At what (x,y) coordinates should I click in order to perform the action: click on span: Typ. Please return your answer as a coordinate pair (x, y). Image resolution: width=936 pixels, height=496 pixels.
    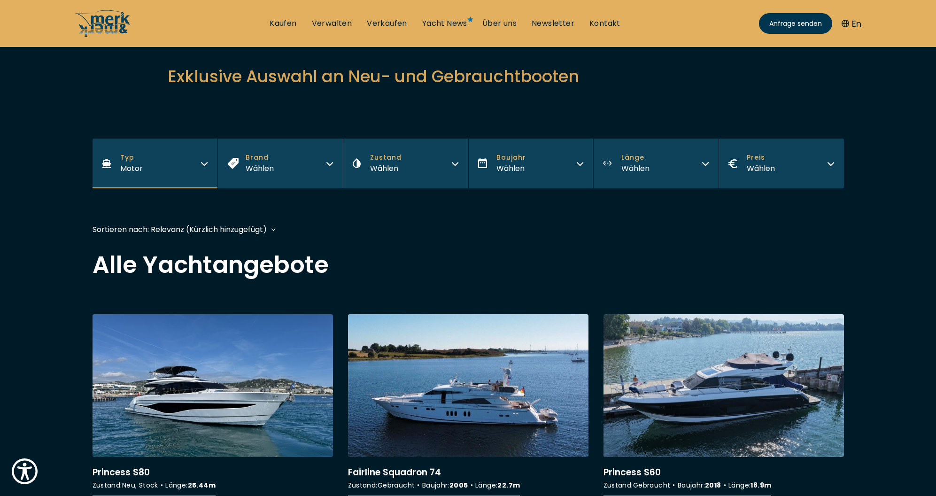
    Looking at the image, I should click on (131, 157).